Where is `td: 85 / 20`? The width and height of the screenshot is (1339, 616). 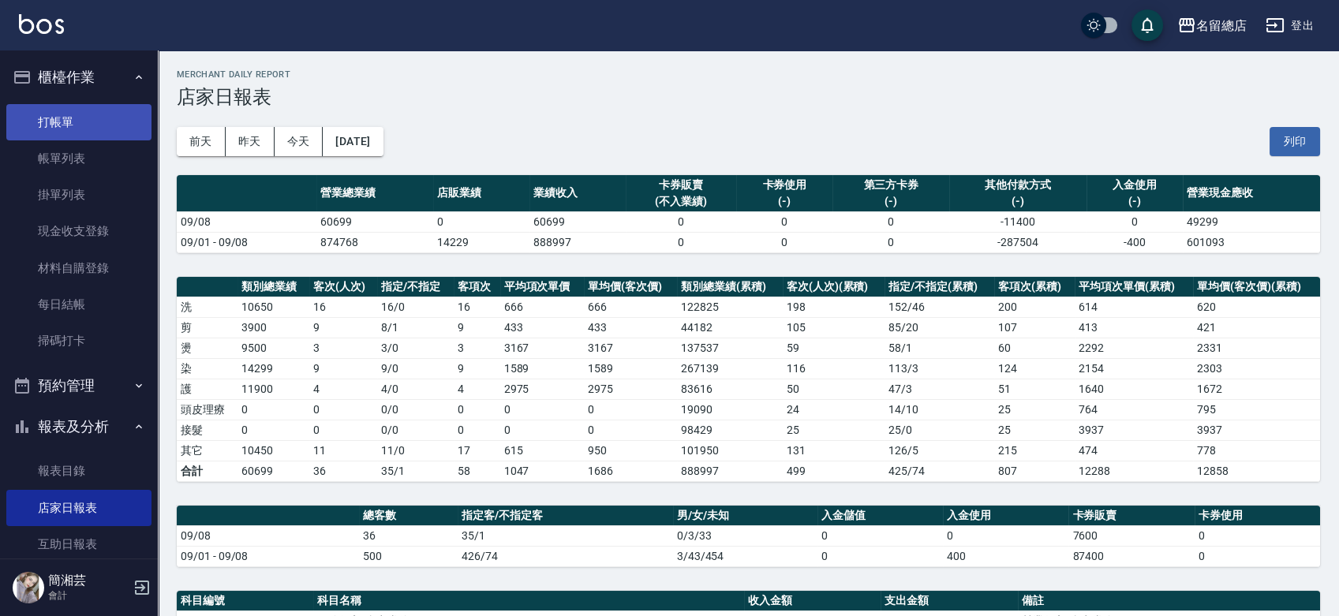
td: 85 / 20 is located at coordinates (939, 327).